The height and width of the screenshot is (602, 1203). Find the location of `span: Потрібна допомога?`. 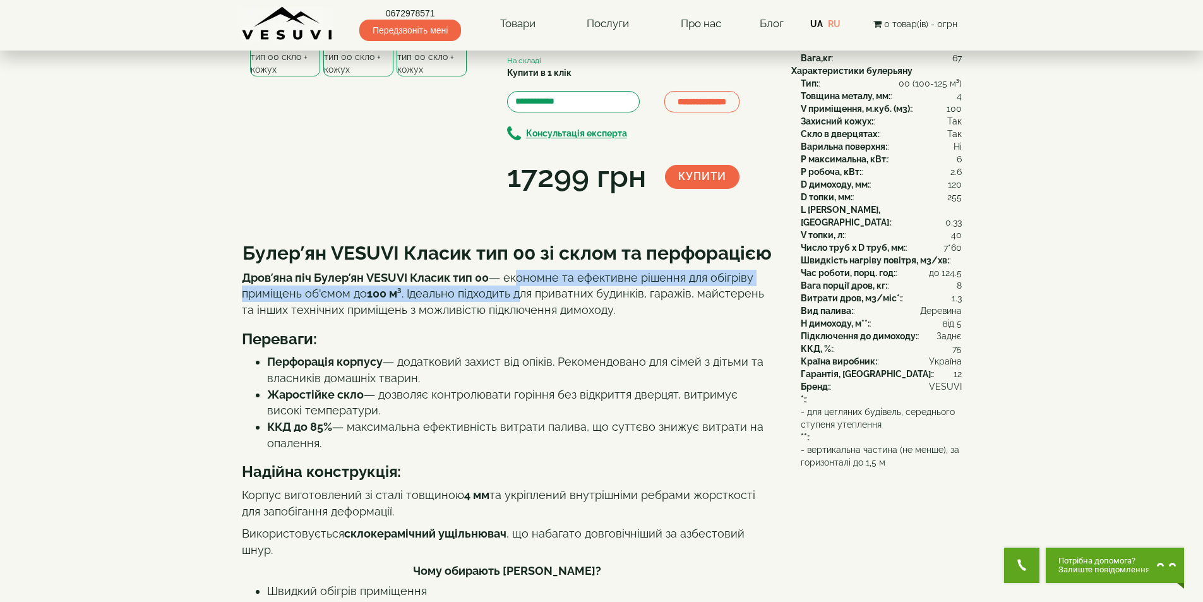

span: Потрібна допомога? is located at coordinates (1104, 561).